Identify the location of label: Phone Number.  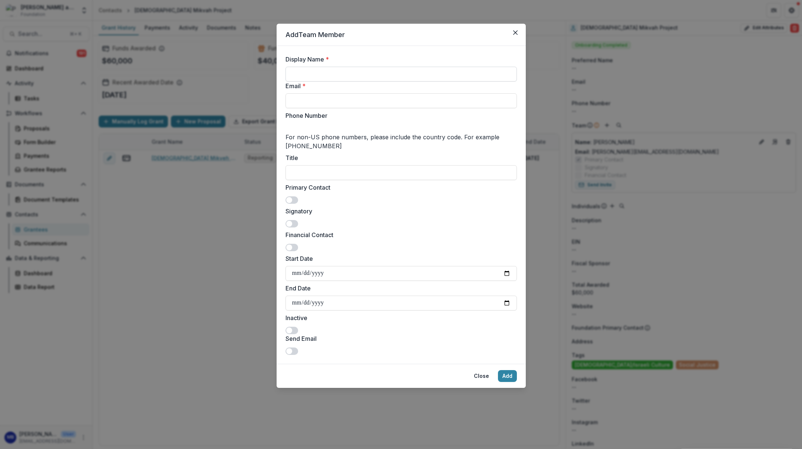
(399, 116).